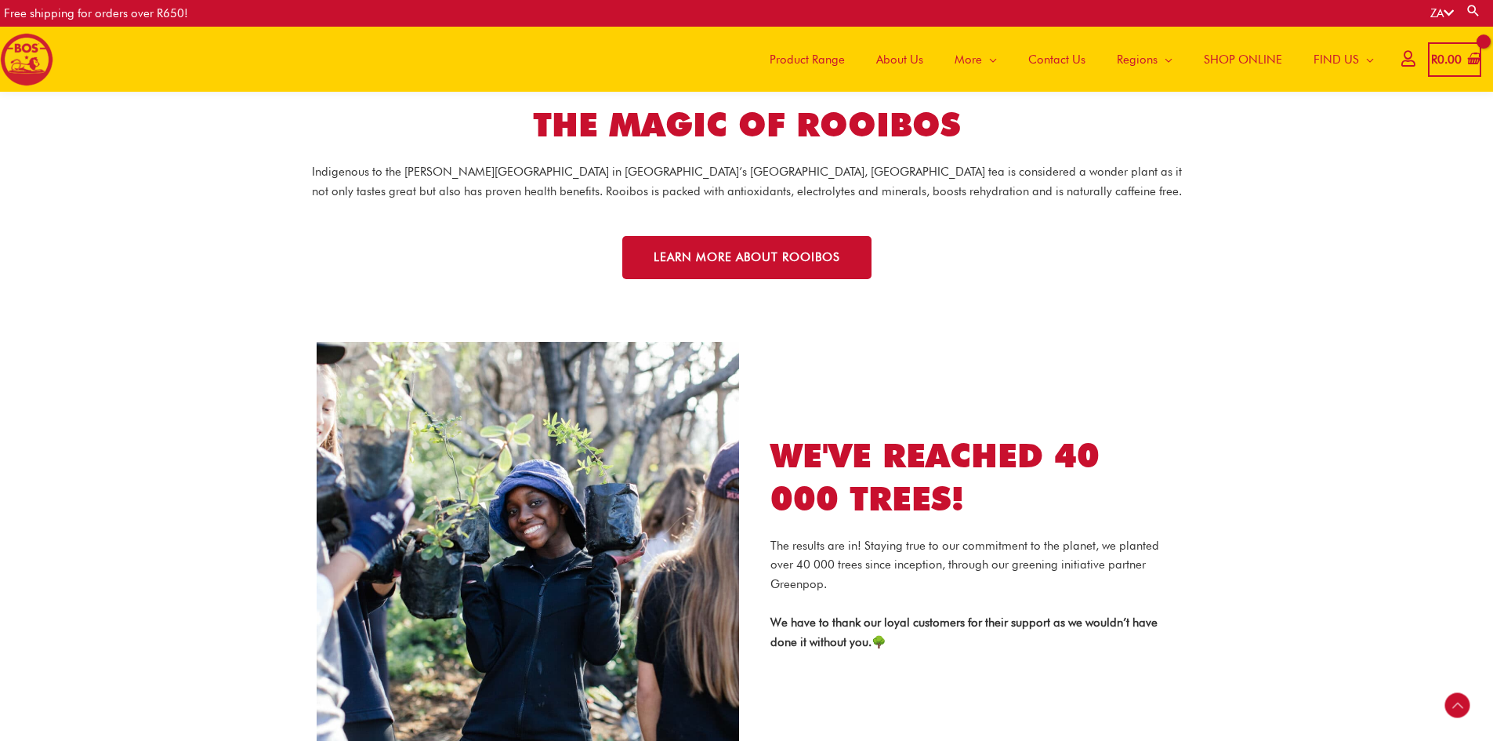 This screenshot has width=1493, height=741. Describe the element at coordinates (1243, 60) in the screenshot. I see `span: SHOP ONLINE` at that location.